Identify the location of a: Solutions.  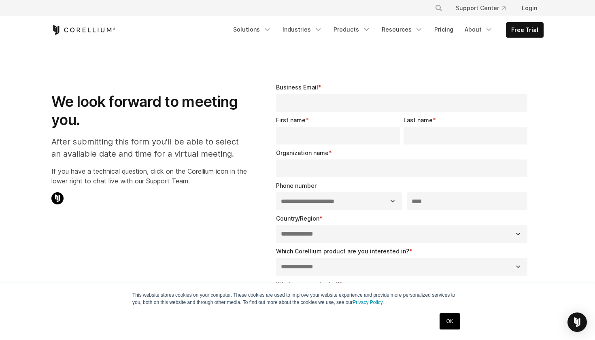
(252, 30).